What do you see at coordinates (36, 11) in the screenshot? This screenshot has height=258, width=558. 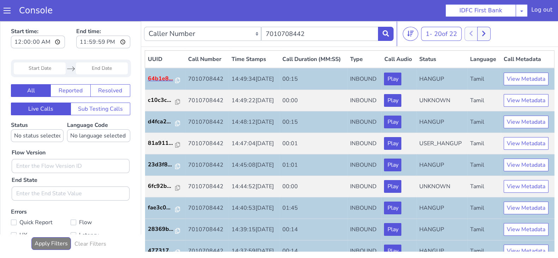 I see `a: Console` at bounding box center [36, 11].